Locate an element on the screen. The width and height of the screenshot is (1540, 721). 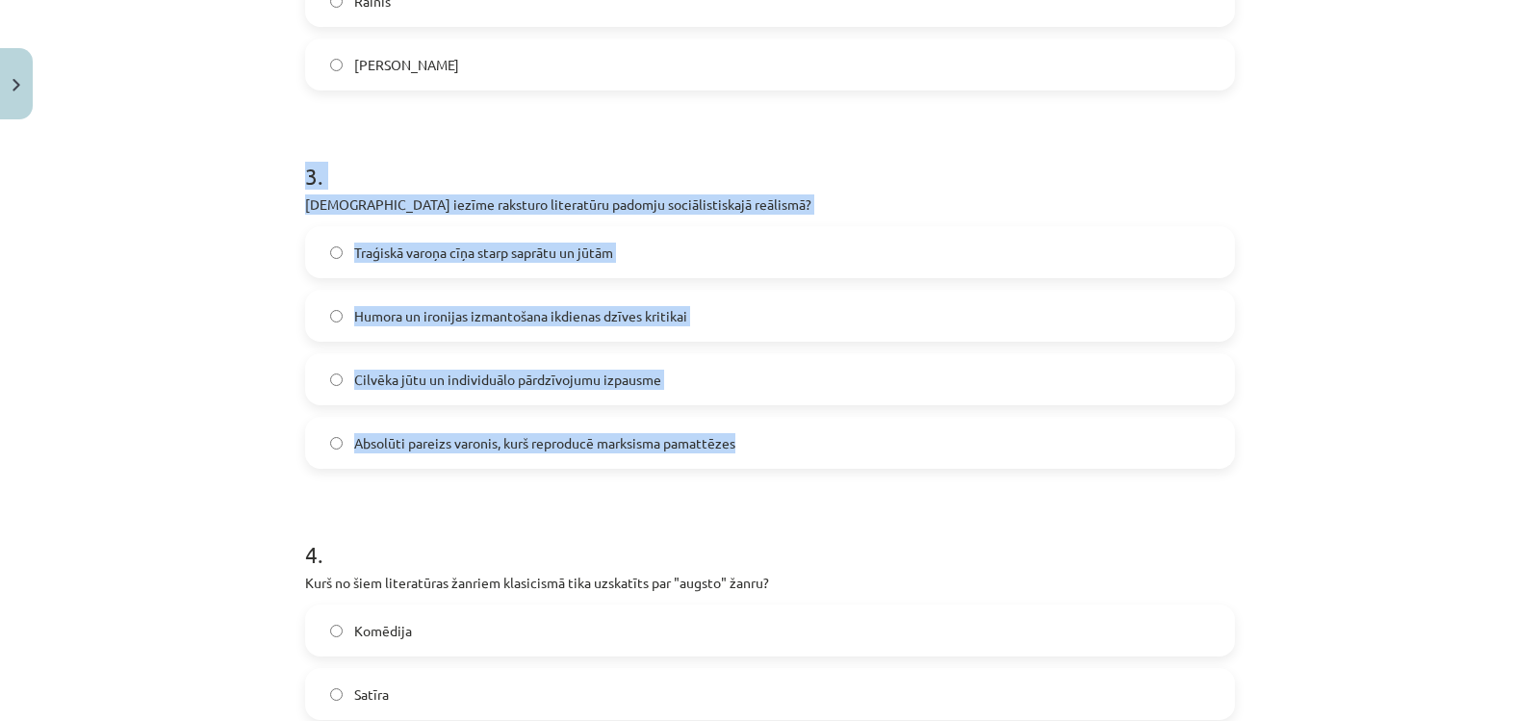
h1: 3 . is located at coordinates (770, 159).